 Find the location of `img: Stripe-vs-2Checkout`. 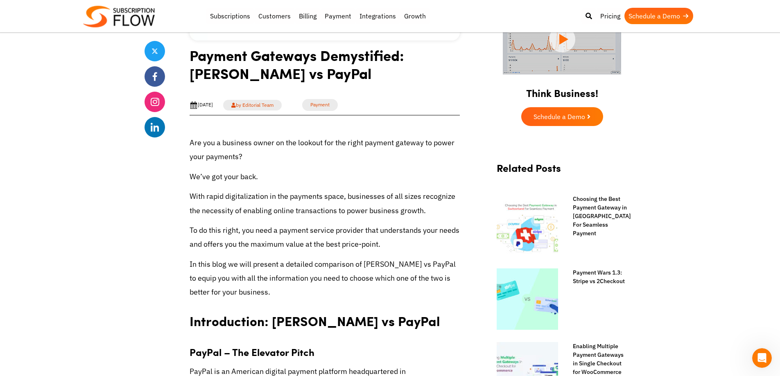

img: Stripe-vs-2Checkout is located at coordinates (527, 299).